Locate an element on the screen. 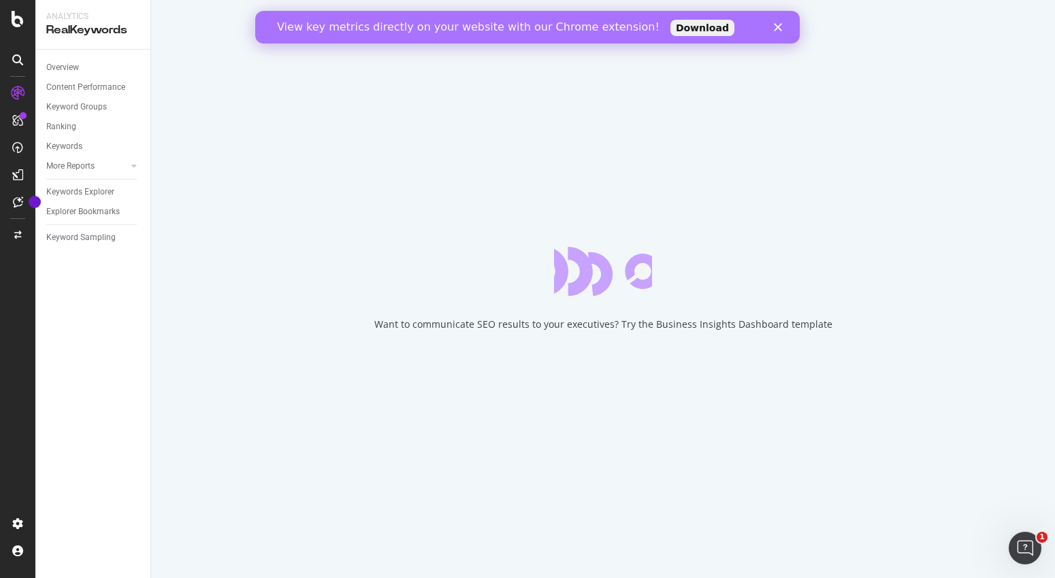 The image size is (1055, 578). div: More Reports is located at coordinates (70, 166).